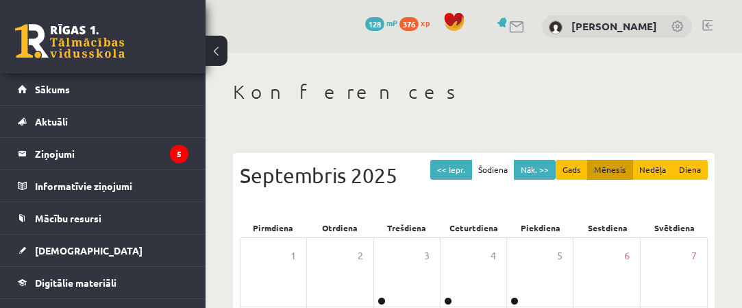  What do you see at coordinates (68, 218) in the screenshot?
I see `span: Mācību resursi` at bounding box center [68, 218].